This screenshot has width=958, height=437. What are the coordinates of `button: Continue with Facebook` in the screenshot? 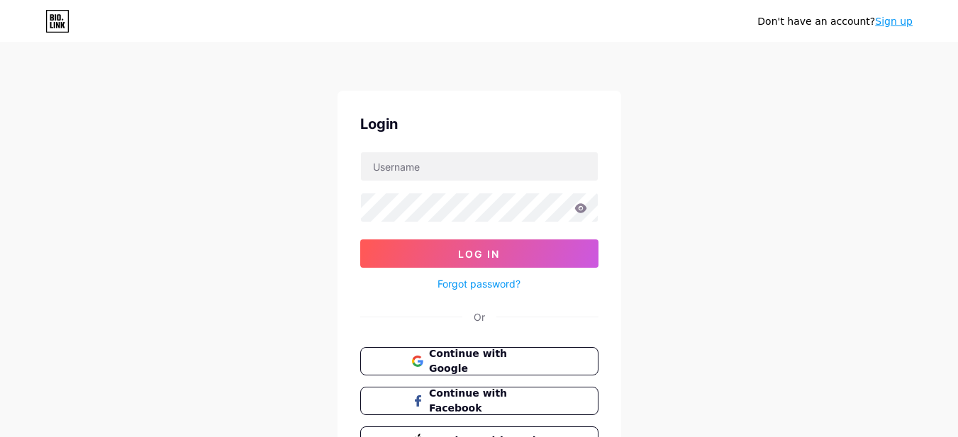 It's located at (479, 401).